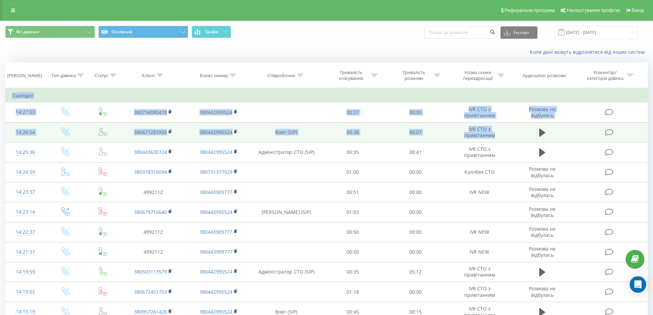 The image size is (653, 315). I want to click on button: Основний, so click(143, 32).